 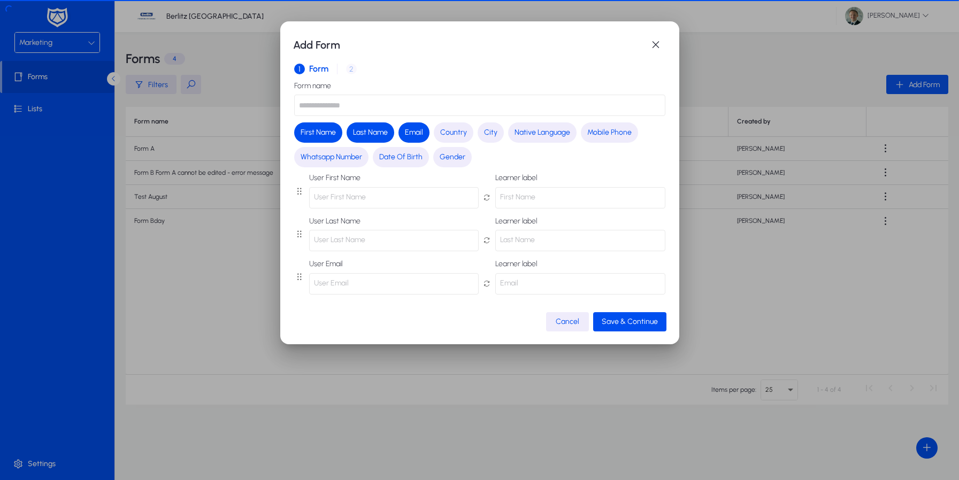 What do you see at coordinates (394, 284) in the screenshot?
I see `p: User Email` at bounding box center [394, 284].